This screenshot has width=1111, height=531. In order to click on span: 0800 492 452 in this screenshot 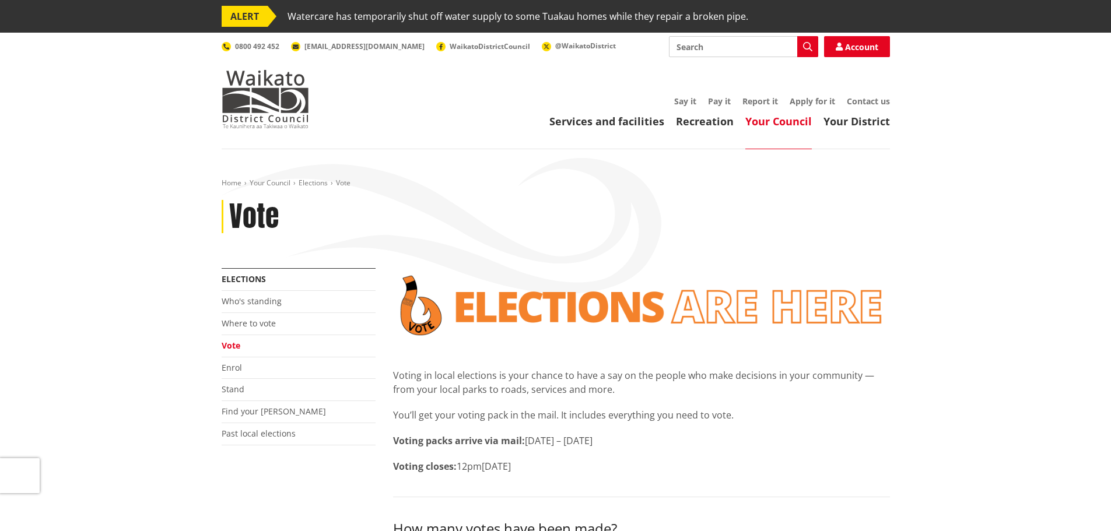, I will do `click(257, 46)`.